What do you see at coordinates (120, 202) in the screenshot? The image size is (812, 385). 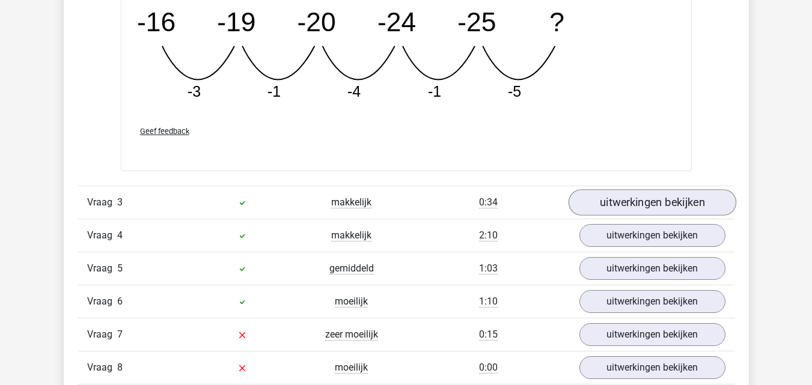 I see `span: 3` at bounding box center [120, 202].